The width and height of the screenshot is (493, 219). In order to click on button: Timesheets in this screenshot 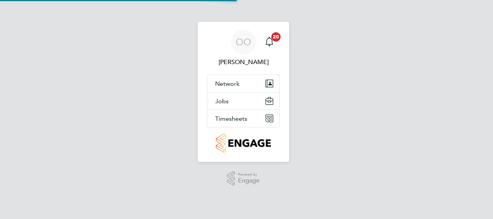, I will do `click(244, 118)`.